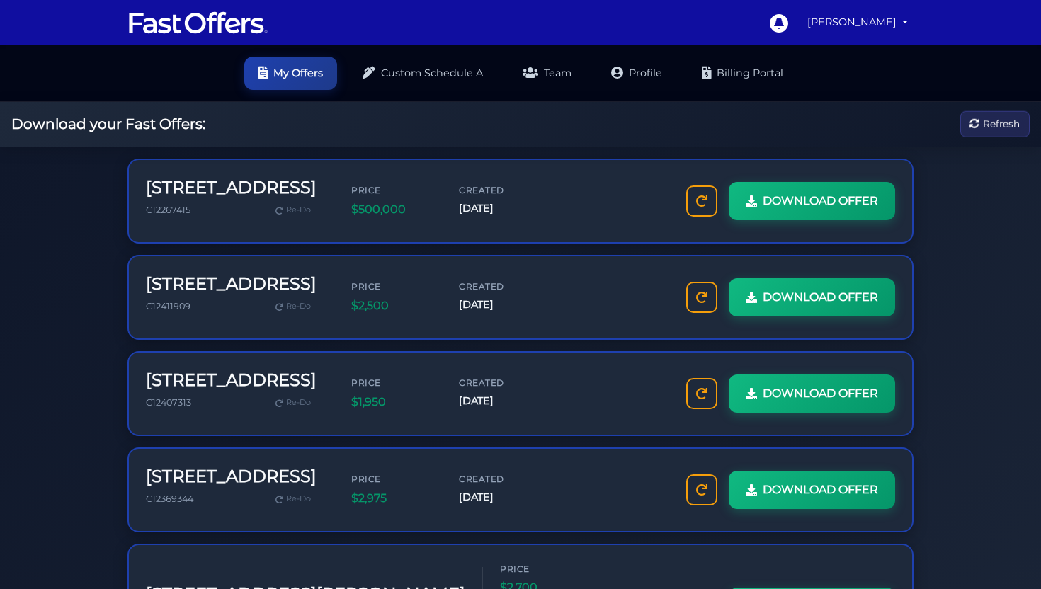 Image resolution: width=1041 pixels, height=589 pixels. What do you see at coordinates (1001, 124) in the screenshot?
I see `span: Refresh` at bounding box center [1001, 124].